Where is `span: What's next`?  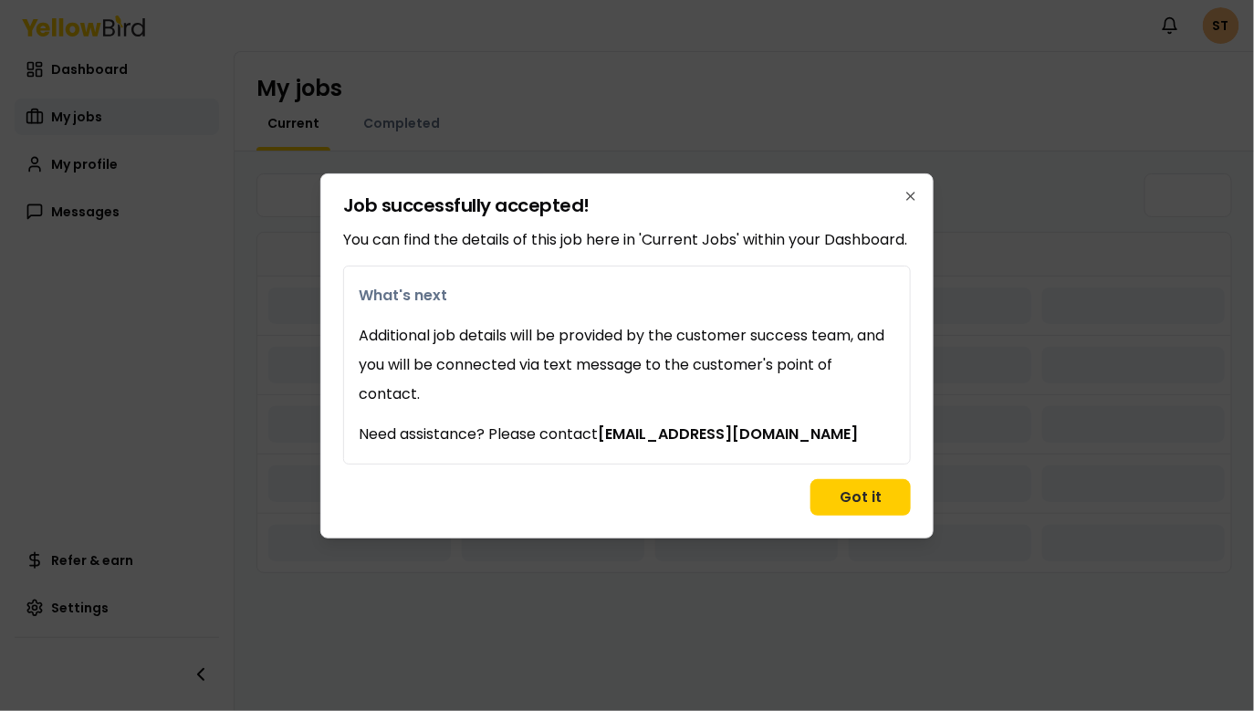
span: What's next is located at coordinates (627, 296).